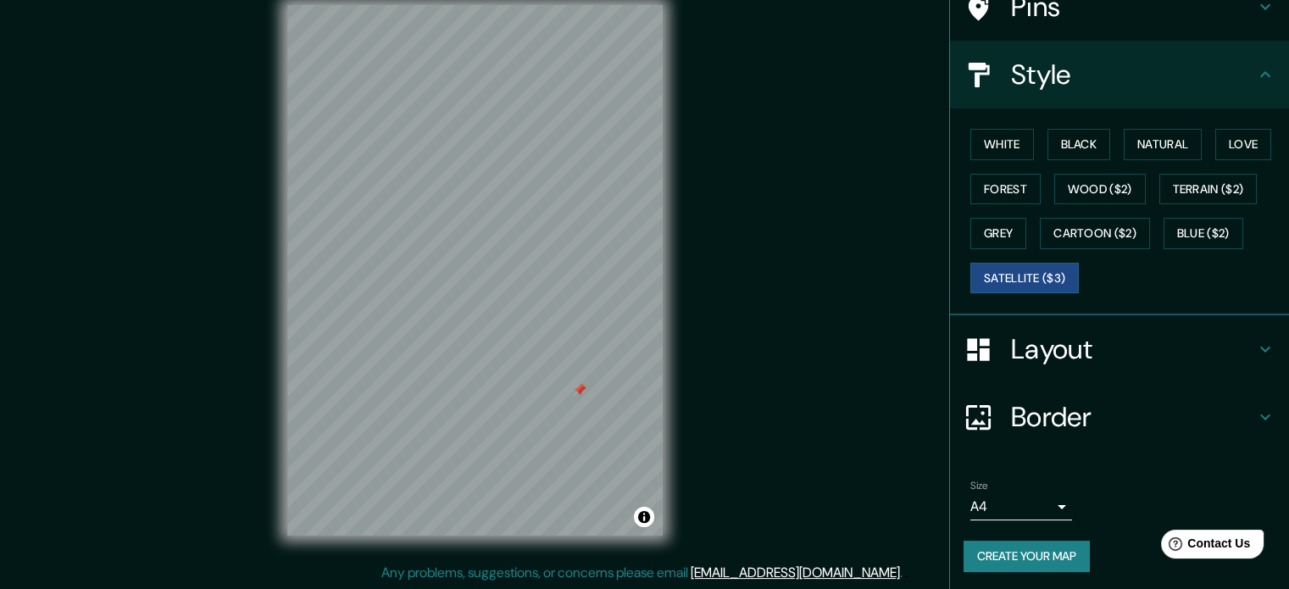 This screenshot has height=589, width=1289. What do you see at coordinates (1120, 417) in the screenshot?
I see `div: Border` at bounding box center [1120, 417].